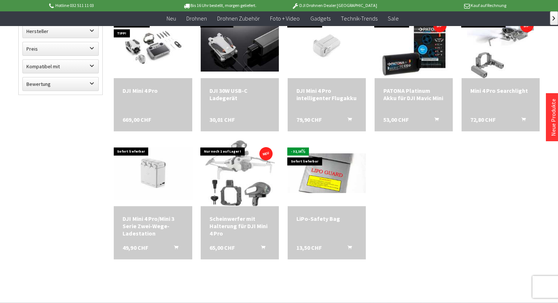  Describe the element at coordinates (61, 84) in the screenshot. I see `label: Bewertung` at that location.